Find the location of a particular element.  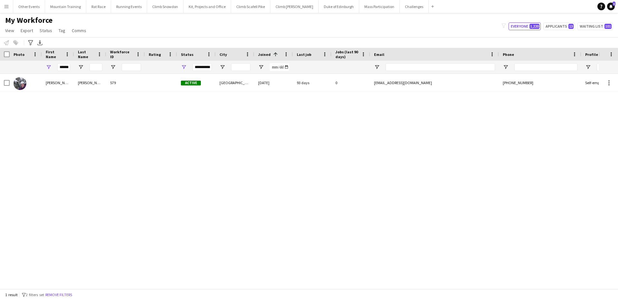

span: Phone is located at coordinates (508, 54).